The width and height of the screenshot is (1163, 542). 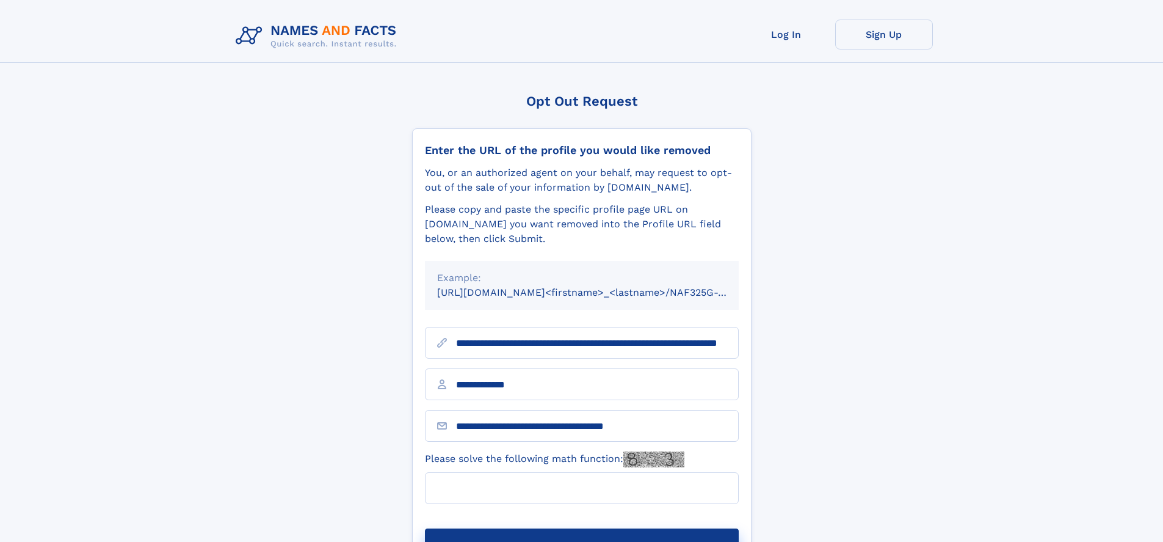 I want to click on div: Example:, so click(x=582, y=278).